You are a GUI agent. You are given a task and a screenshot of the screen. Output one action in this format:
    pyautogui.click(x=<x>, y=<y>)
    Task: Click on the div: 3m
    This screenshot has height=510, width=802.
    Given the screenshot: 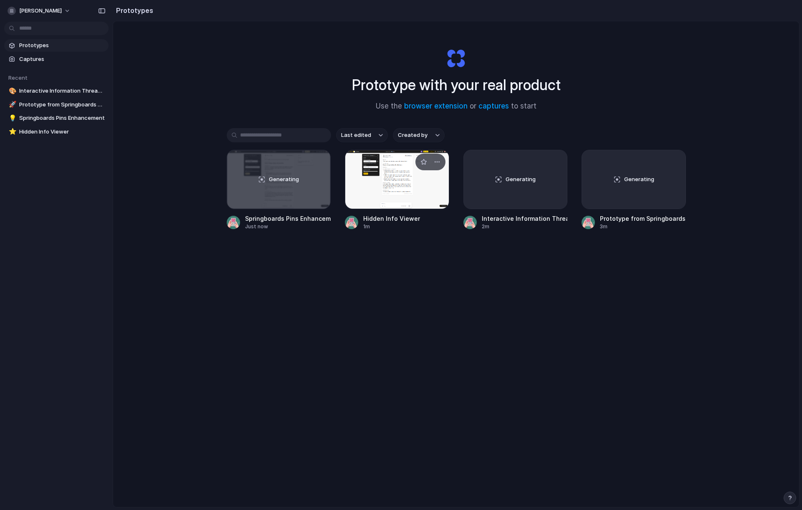 What is the action you would take?
    pyautogui.click(x=643, y=227)
    